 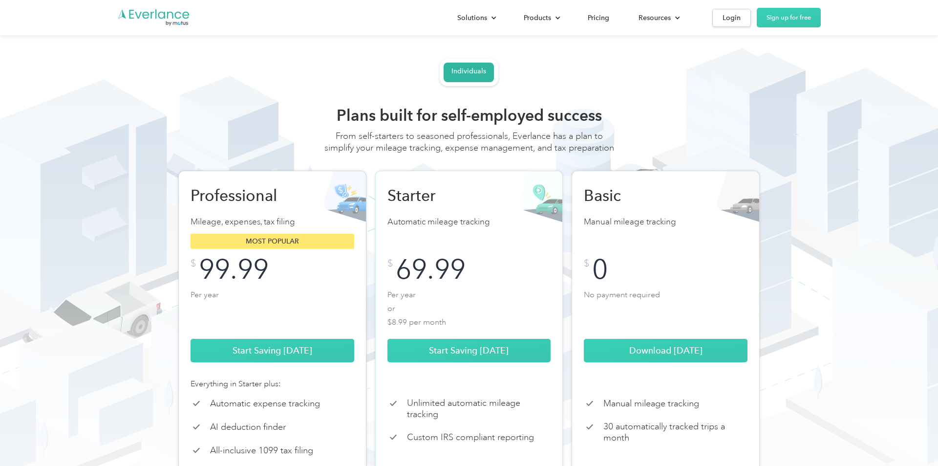 What do you see at coordinates (430, 269) in the screenshot?
I see `div: 69.99` at bounding box center [430, 269].